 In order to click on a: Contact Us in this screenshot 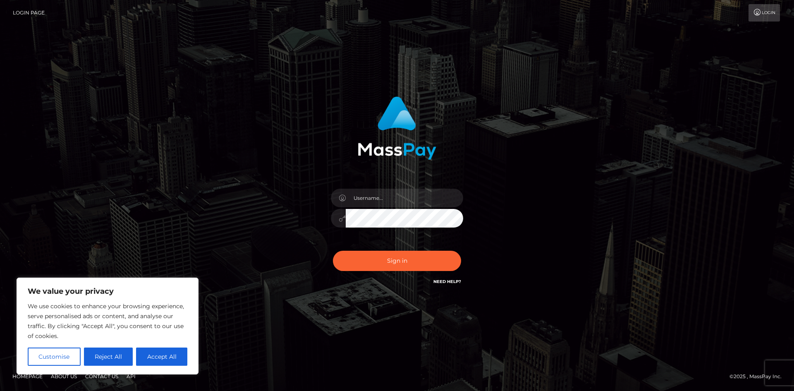, I will do `click(102, 376)`.